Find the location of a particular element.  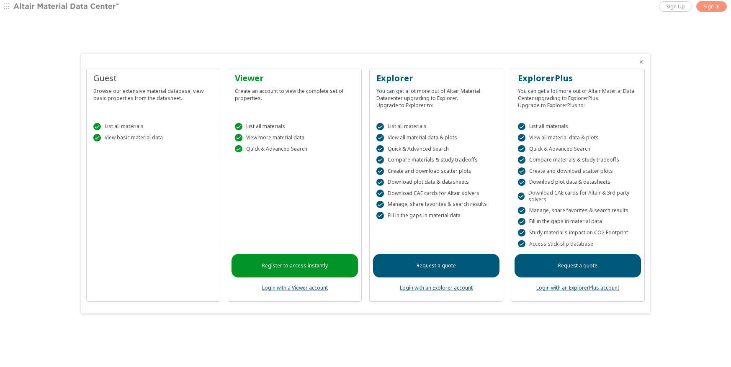

div: ExplorerPlus is located at coordinates (577, 78).